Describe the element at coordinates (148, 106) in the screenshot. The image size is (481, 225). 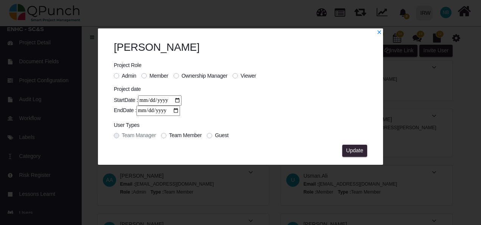
I see `div: StartDate : EndDate :` at that location.